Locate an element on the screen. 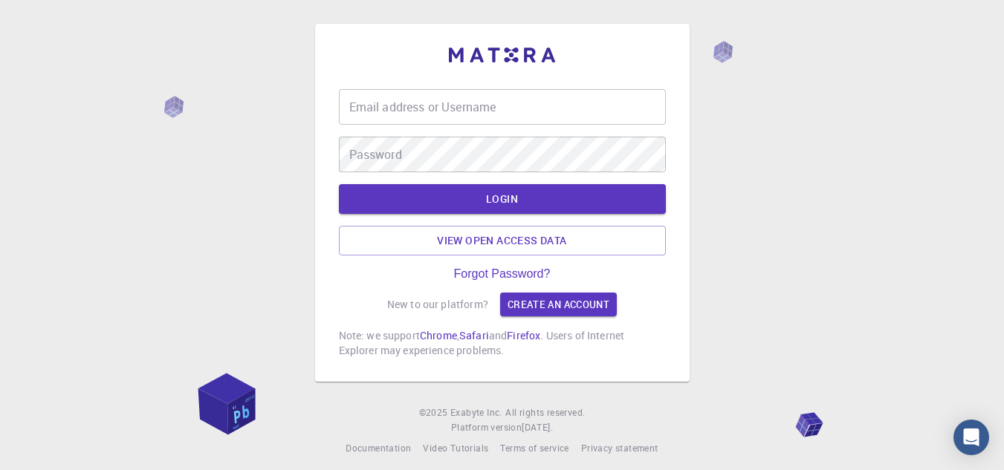  span: Video Tutorials is located at coordinates (456, 448).